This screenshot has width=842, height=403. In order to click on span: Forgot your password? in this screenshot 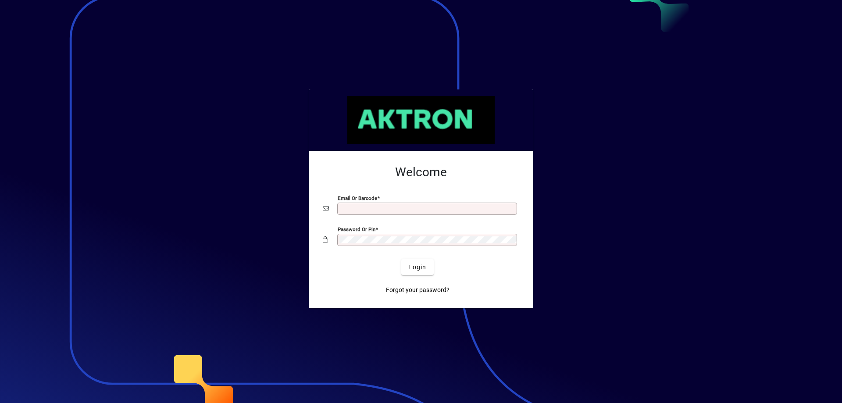, I will do `click(418, 290)`.